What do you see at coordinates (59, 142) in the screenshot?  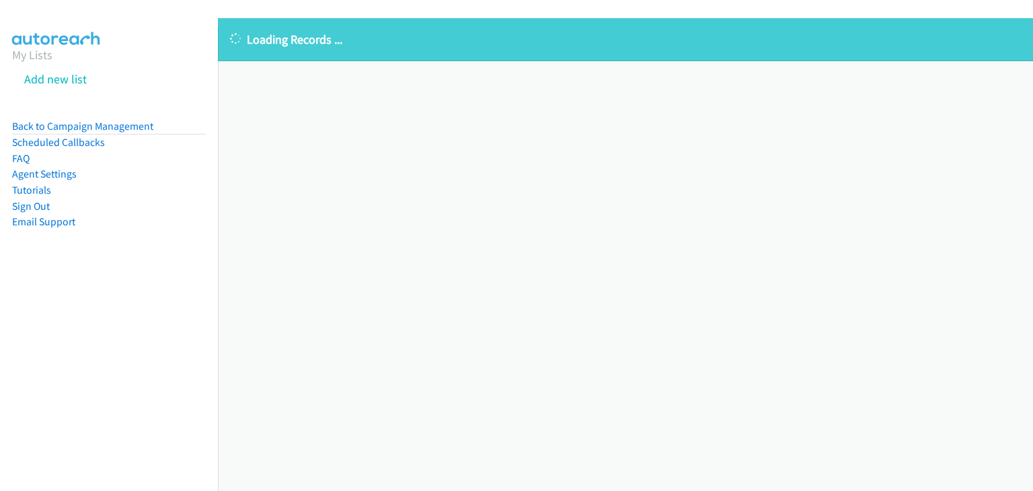 I see `a: Scheduled Callbacks` at bounding box center [59, 142].